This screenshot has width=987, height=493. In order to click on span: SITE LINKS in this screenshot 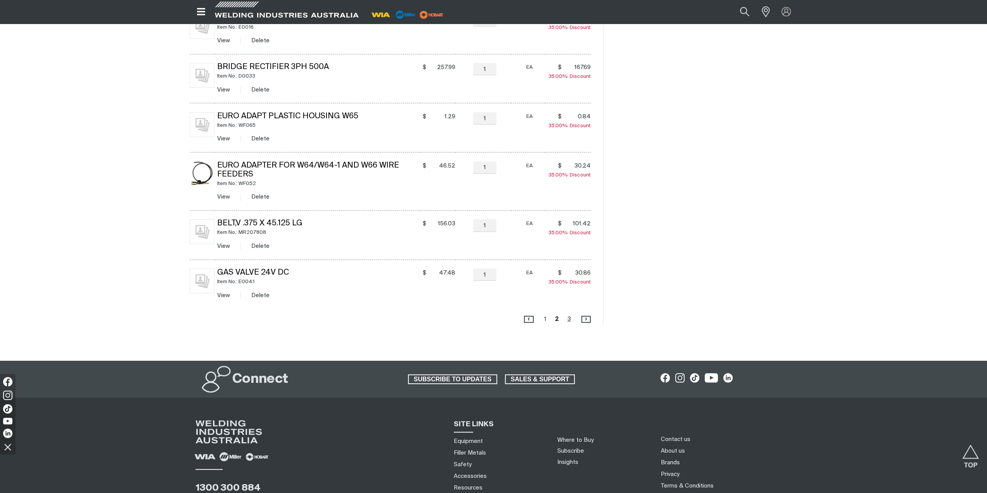, I will do `click(473, 424)`.